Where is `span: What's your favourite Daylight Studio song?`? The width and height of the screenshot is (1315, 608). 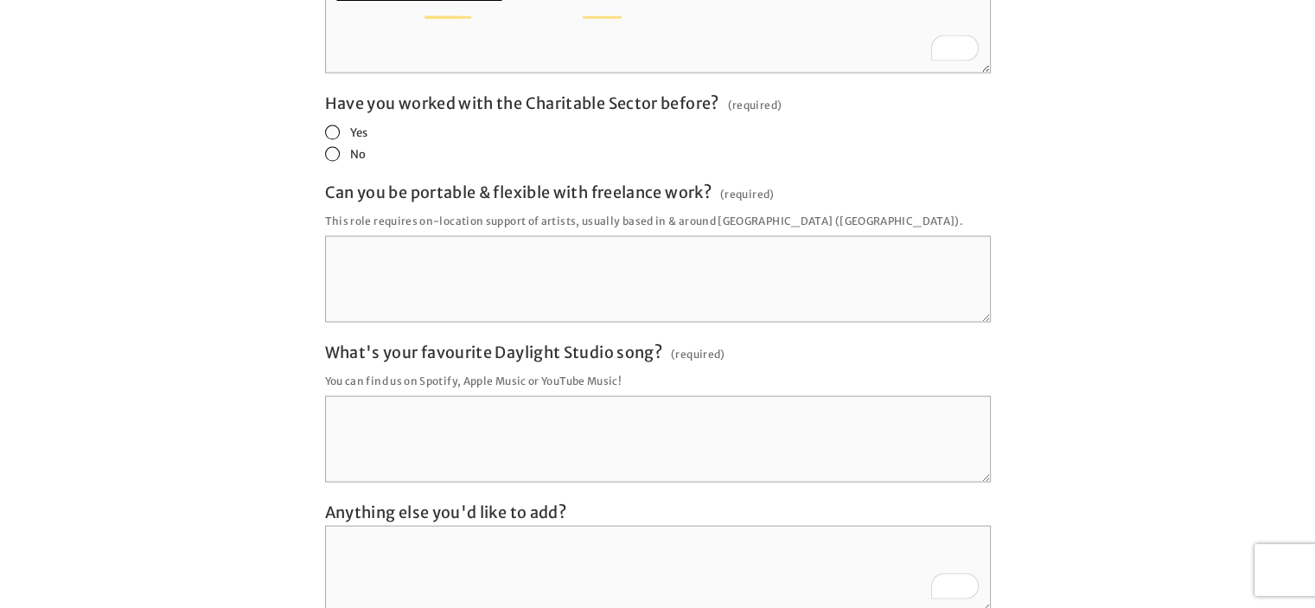
span: What's your favourite Daylight Studio song? is located at coordinates (494, 352).